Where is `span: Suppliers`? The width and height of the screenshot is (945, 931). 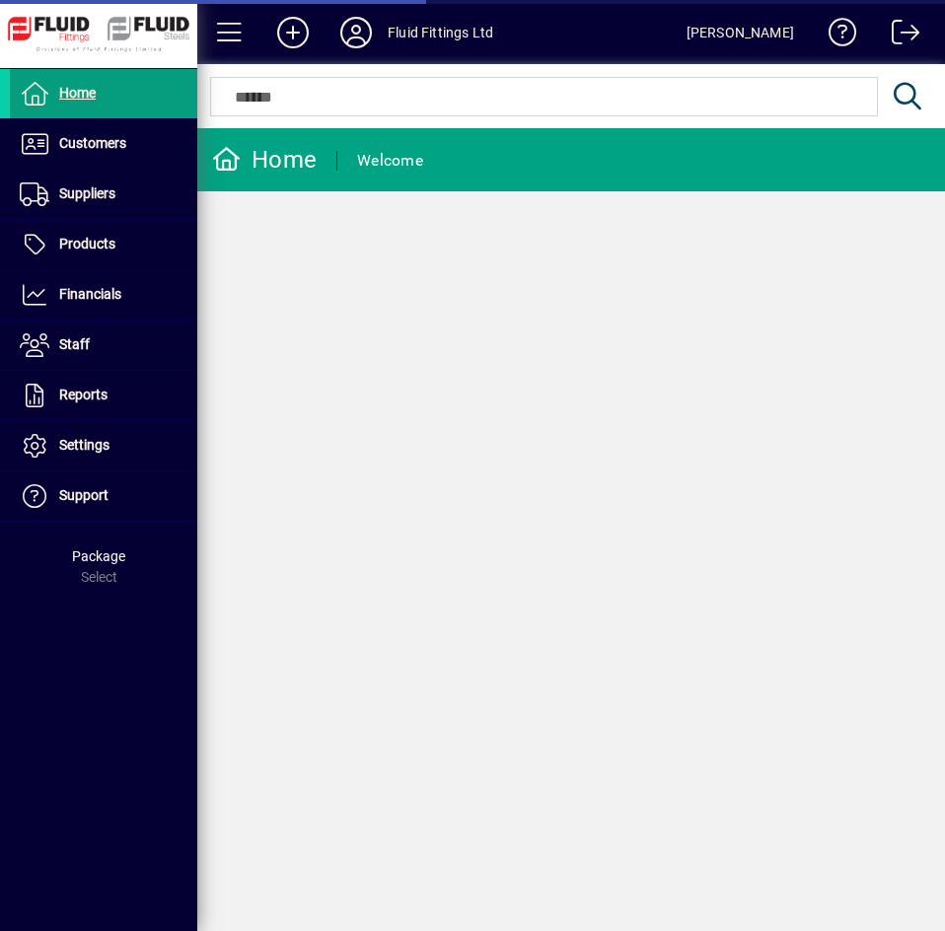
span: Suppliers is located at coordinates (87, 193).